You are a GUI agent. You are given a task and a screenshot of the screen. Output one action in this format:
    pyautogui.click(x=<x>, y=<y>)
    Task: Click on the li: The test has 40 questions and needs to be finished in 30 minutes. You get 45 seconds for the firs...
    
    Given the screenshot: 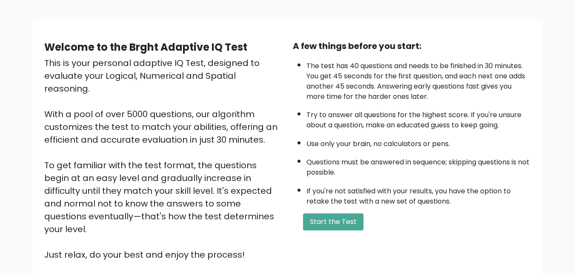 What is the action you would take?
    pyautogui.click(x=419, y=79)
    